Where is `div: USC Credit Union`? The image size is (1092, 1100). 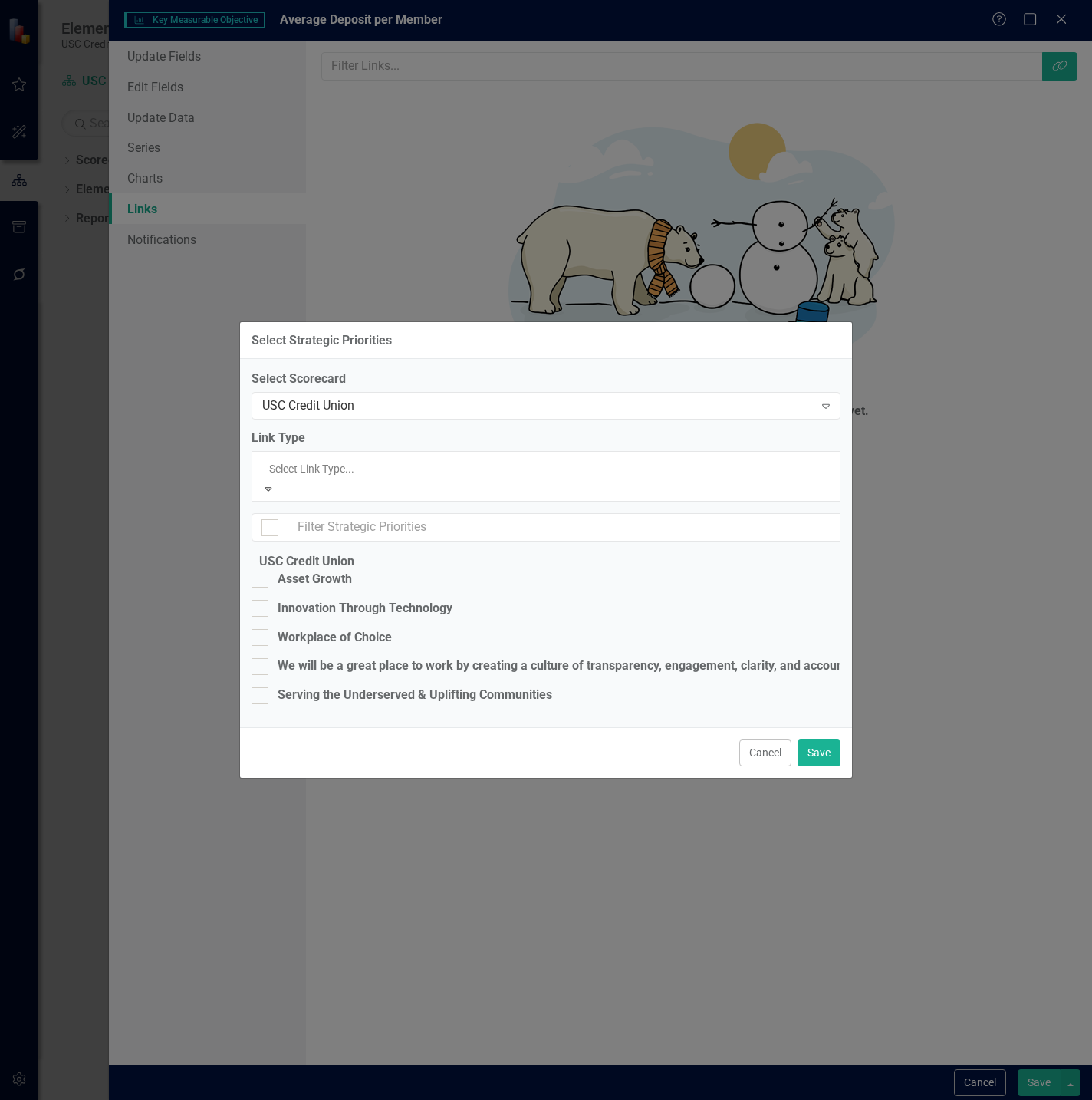 div: USC Credit Union is located at coordinates (538, 405).